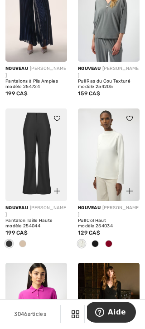 The image size is (145, 329). I want to click on a: Pull Col Haut modèle 254034. Noir, so click(109, 155).